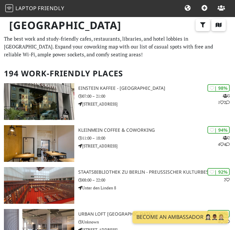 Image resolution: width=235 pixels, height=230 pixels. Describe the element at coordinates (156, 138) in the screenshot. I see `p: 11:00 – 18:00` at that location.